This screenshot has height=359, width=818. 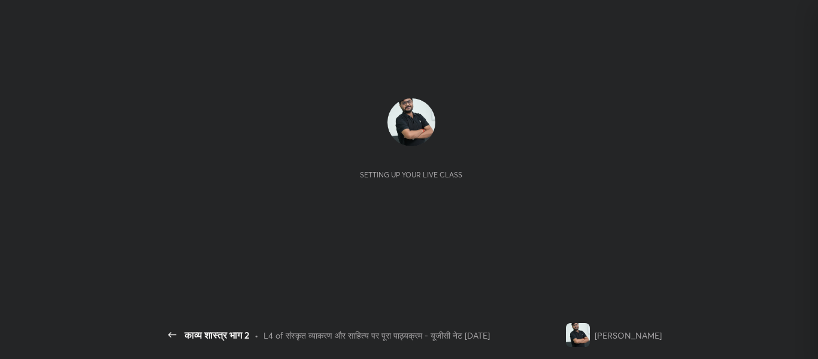 What do you see at coordinates (411, 174) in the screenshot?
I see `div: Setting up your live class` at bounding box center [411, 174].